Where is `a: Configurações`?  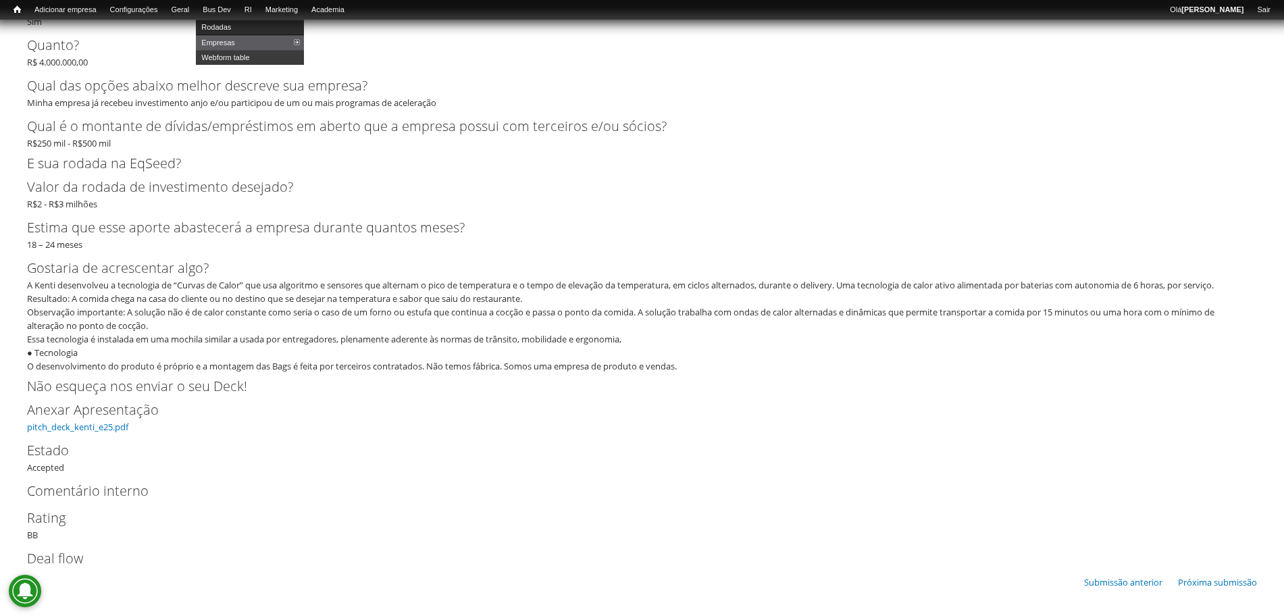 a: Configurações is located at coordinates (134, 10).